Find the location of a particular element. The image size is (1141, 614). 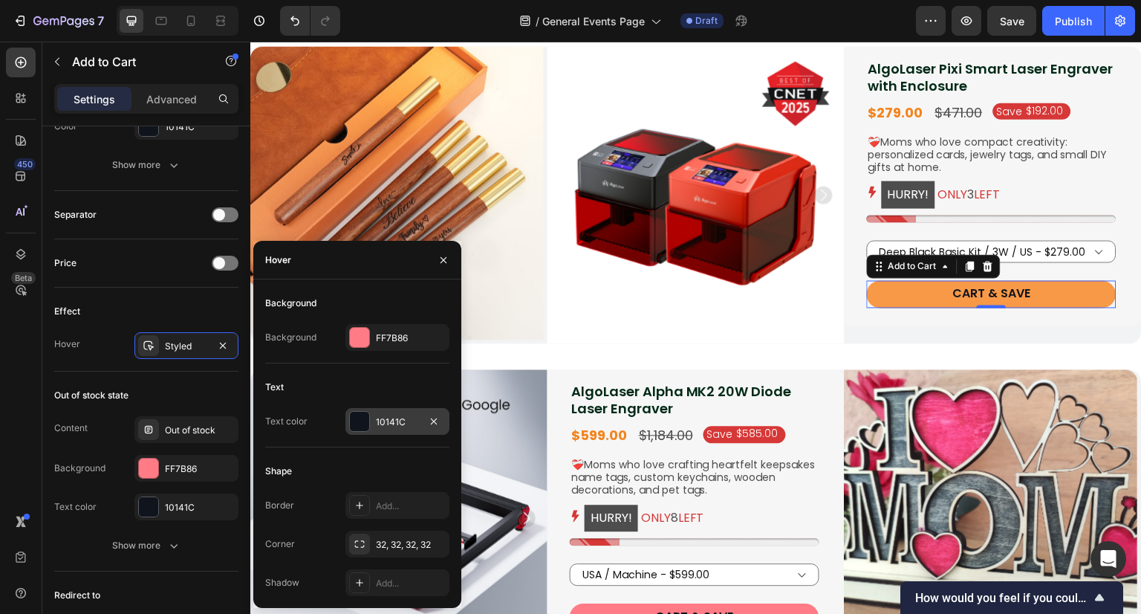

button: Show survey - How would you feel if you could no longer use GemPages? is located at coordinates (1012, 597).